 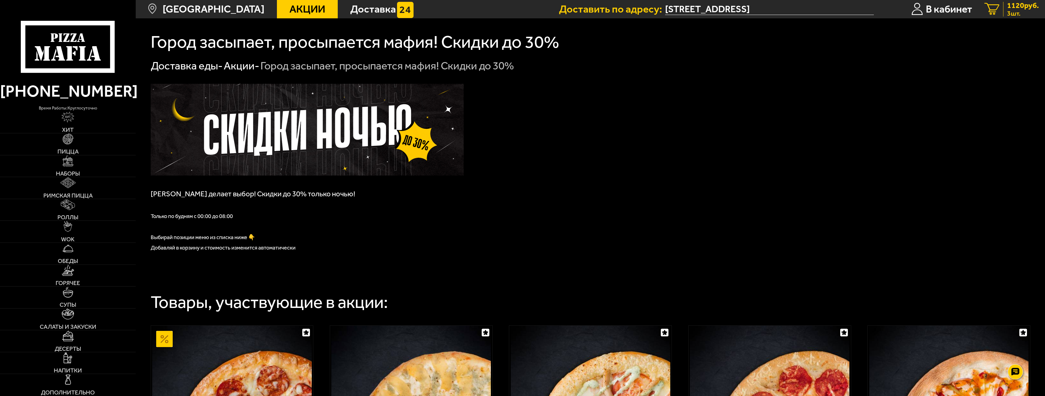 I want to click on span: Выбирай позиции меню из списка ниже 👇, so click(x=203, y=237).